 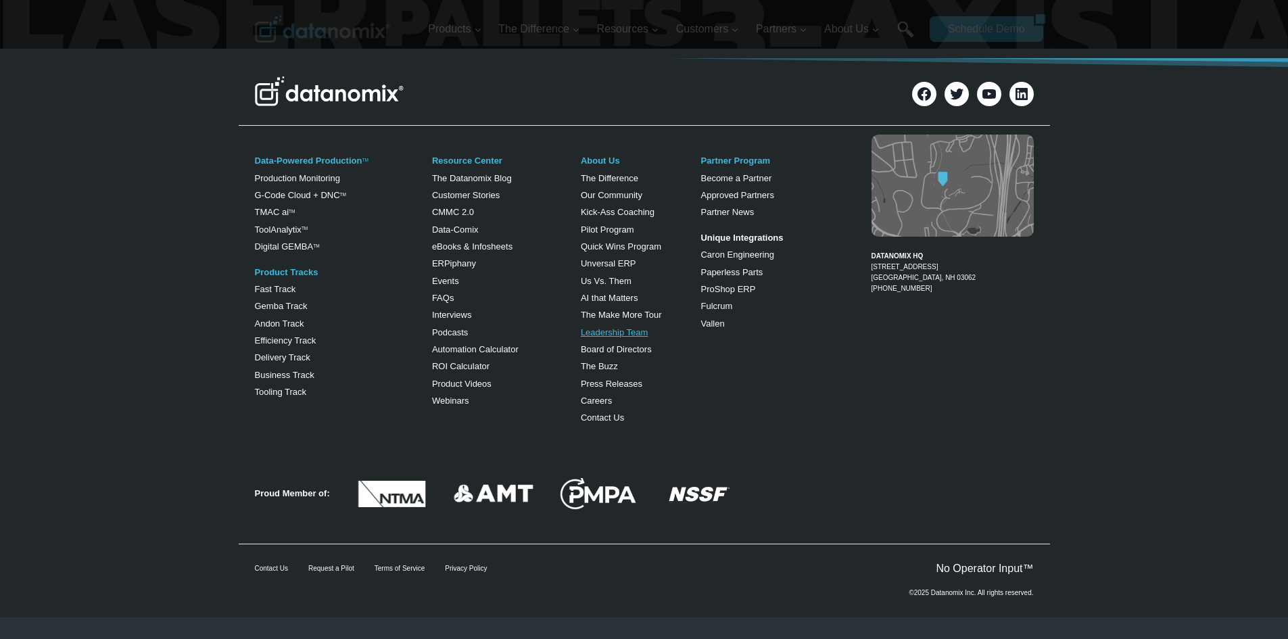 I want to click on a: ProShop ERP, so click(x=727, y=289).